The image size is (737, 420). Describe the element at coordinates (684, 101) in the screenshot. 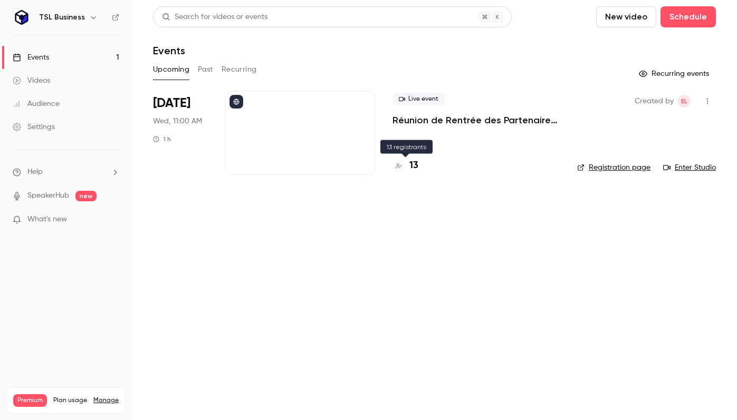

I see `span: Elodie Lecocq` at that location.